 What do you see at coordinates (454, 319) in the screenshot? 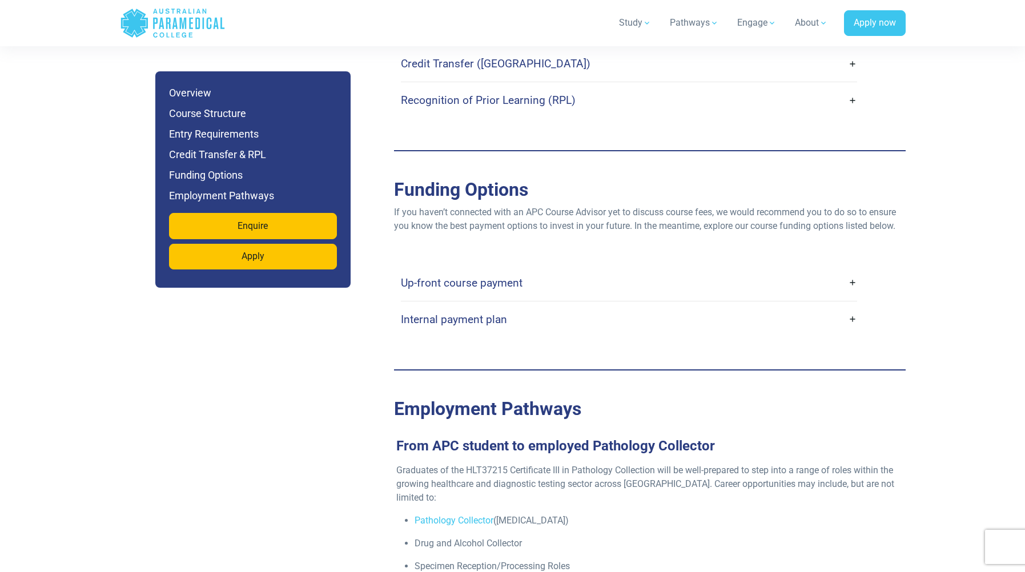
I see `h4: Internal payment plan` at bounding box center [454, 319].